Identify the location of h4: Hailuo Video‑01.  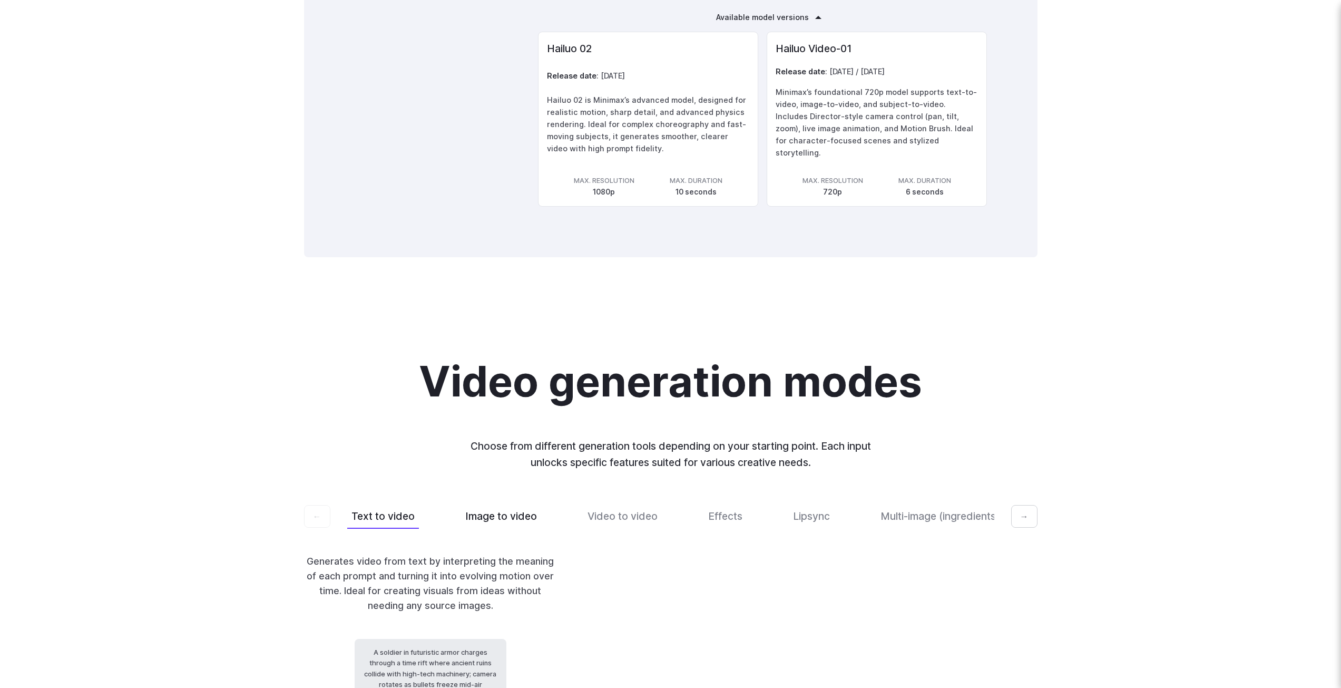
(877, 48).